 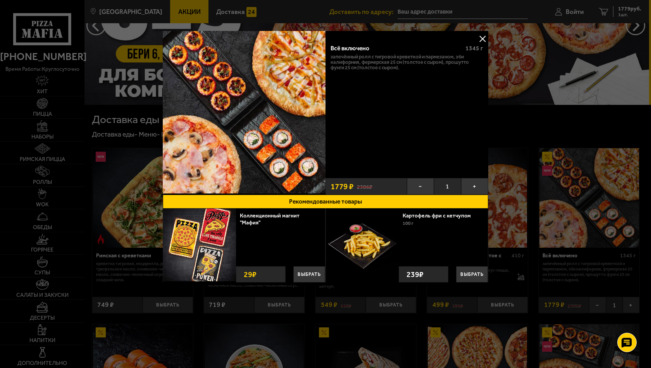 I want to click on span: 1, so click(x=447, y=186).